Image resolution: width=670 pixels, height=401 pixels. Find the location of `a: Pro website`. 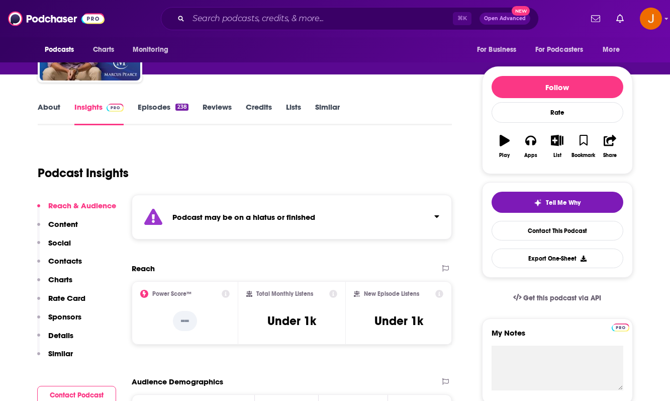

a: Pro website is located at coordinates (620, 326).